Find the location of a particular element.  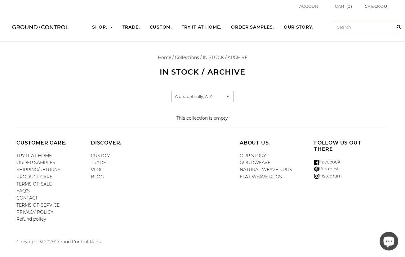

a: Home is located at coordinates (165, 57).